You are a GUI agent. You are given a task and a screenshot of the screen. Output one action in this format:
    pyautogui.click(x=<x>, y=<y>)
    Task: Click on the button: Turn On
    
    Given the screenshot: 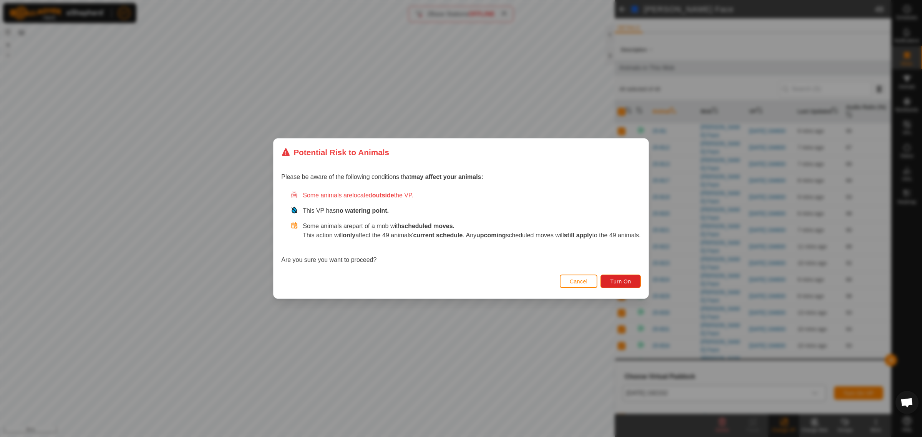 What is the action you would take?
    pyautogui.click(x=620, y=281)
    